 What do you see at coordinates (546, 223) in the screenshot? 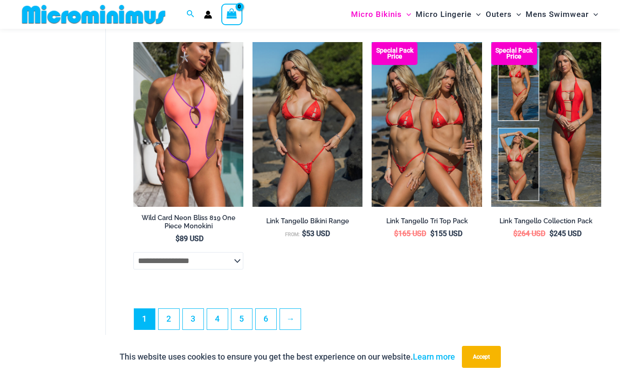
I see `a: Link Tangello Collection Pack` at bounding box center [546, 223].